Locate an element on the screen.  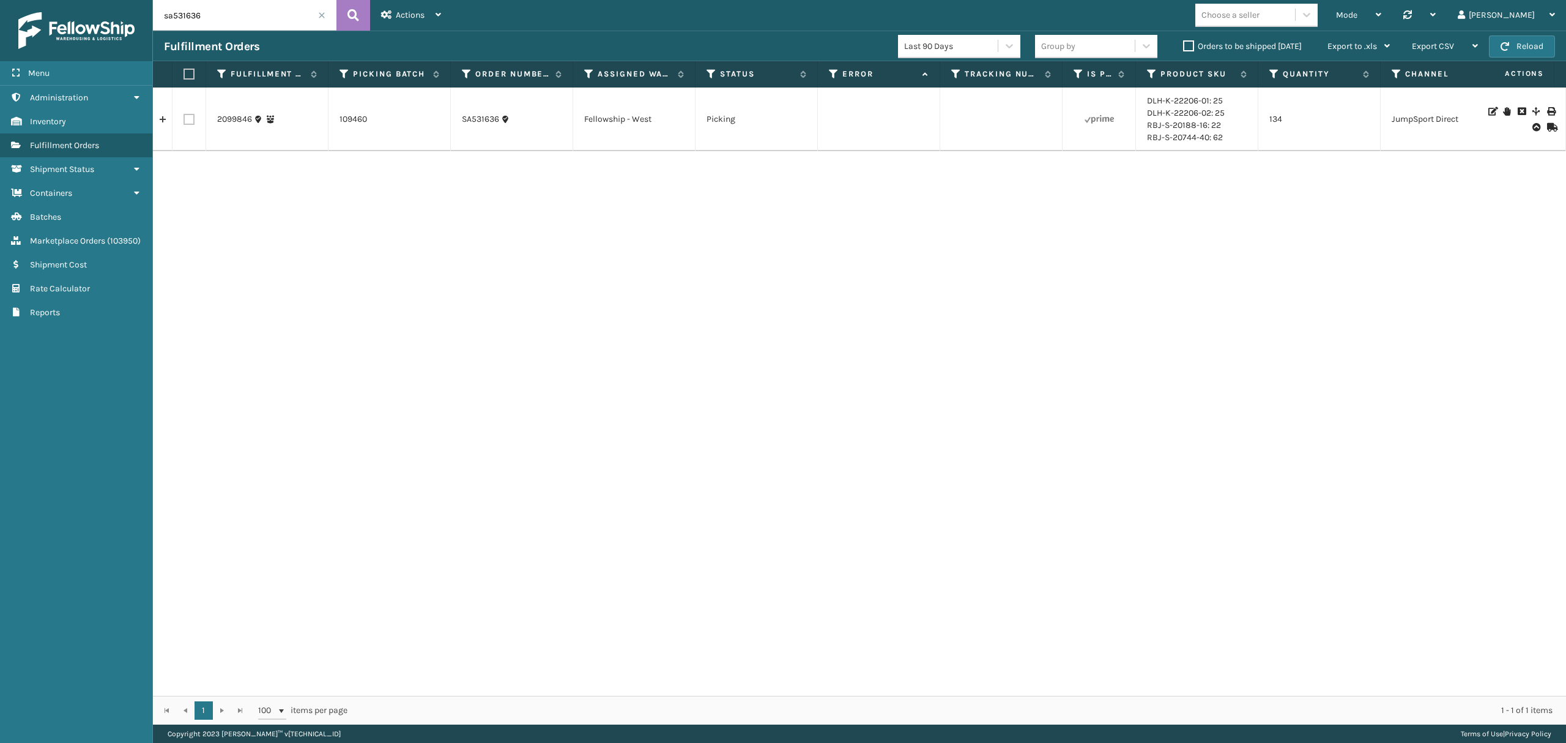
i: On Hold is located at coordinates (1506, 111).